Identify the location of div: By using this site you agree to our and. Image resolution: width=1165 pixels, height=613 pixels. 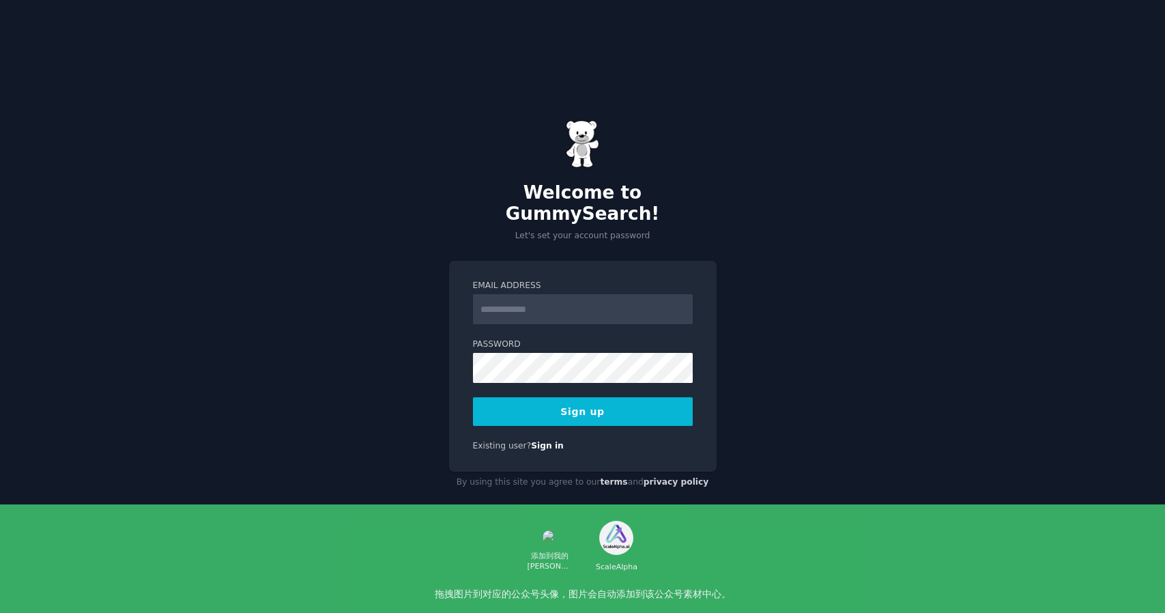
(583, 483).